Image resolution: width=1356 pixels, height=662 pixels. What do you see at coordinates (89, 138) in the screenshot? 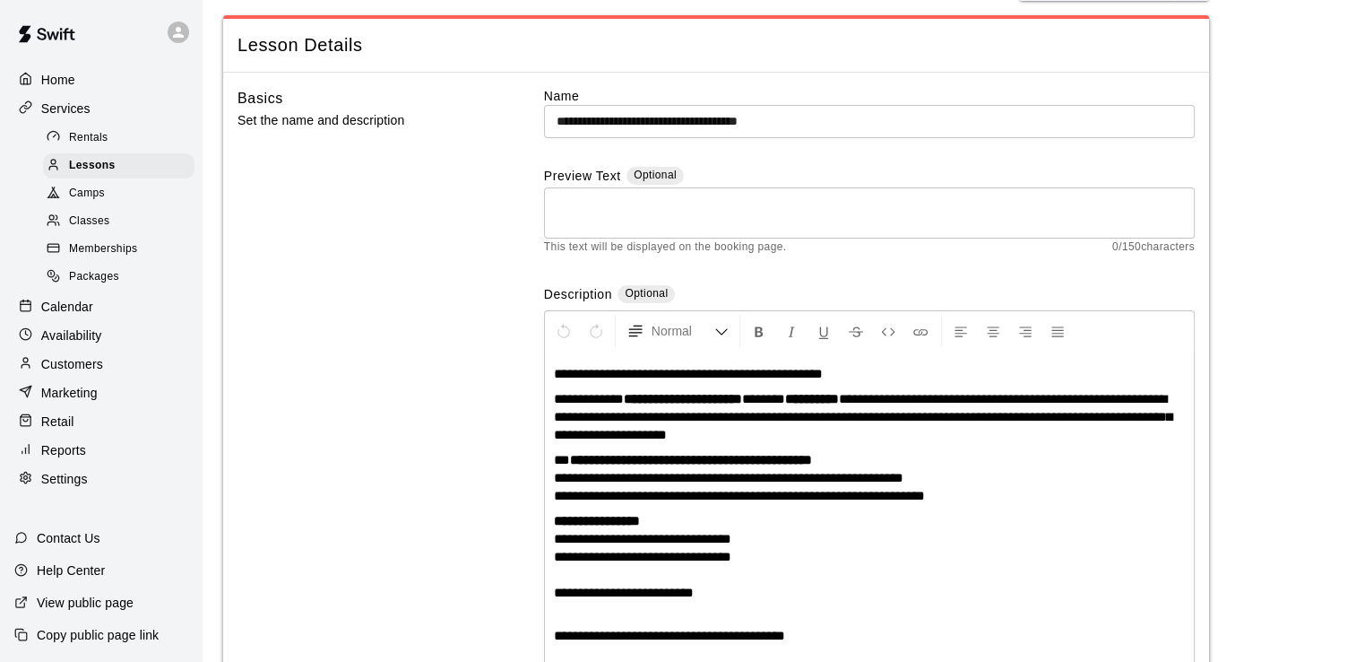
I see `span: Rentals` at bounding box center [89, 138].